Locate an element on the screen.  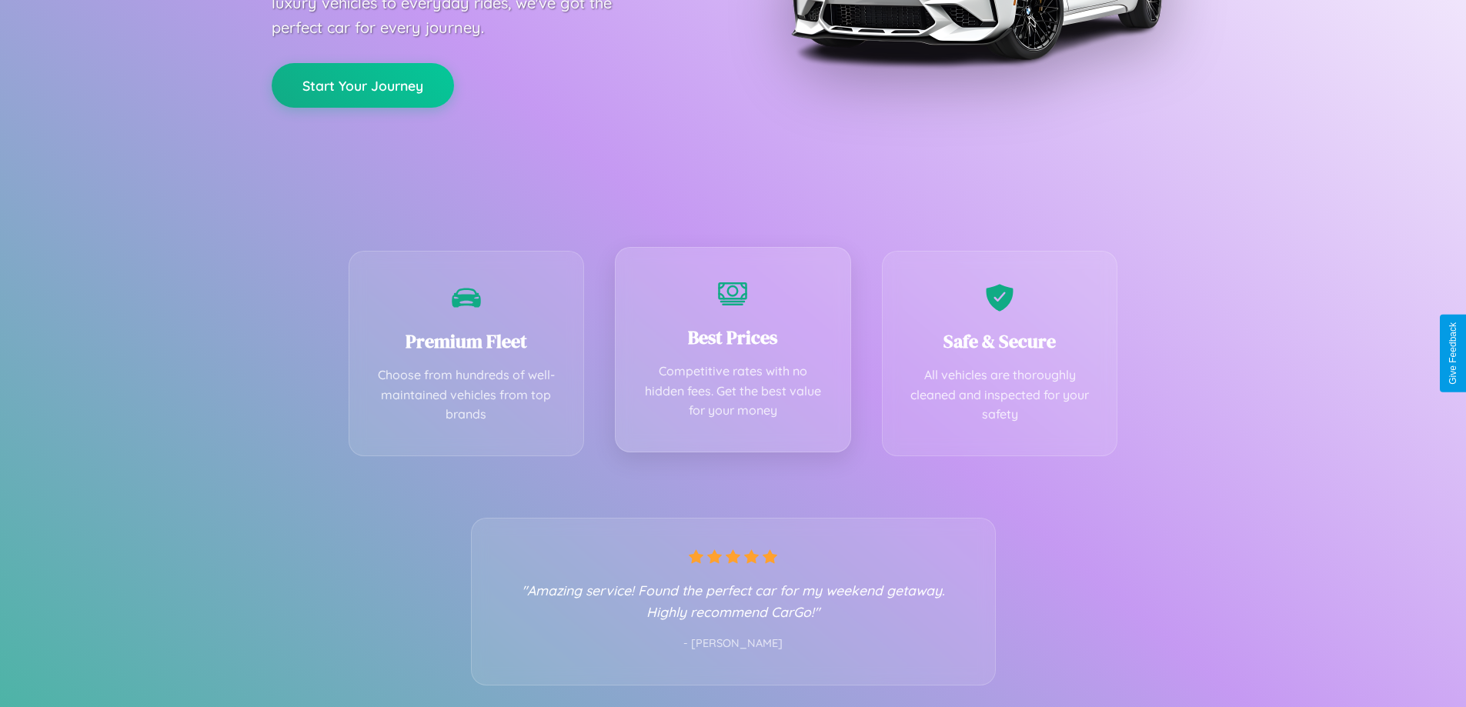
p: All vehicles are thoroughly cleaned and inspected for your safety is located at coordinates (999, 395).